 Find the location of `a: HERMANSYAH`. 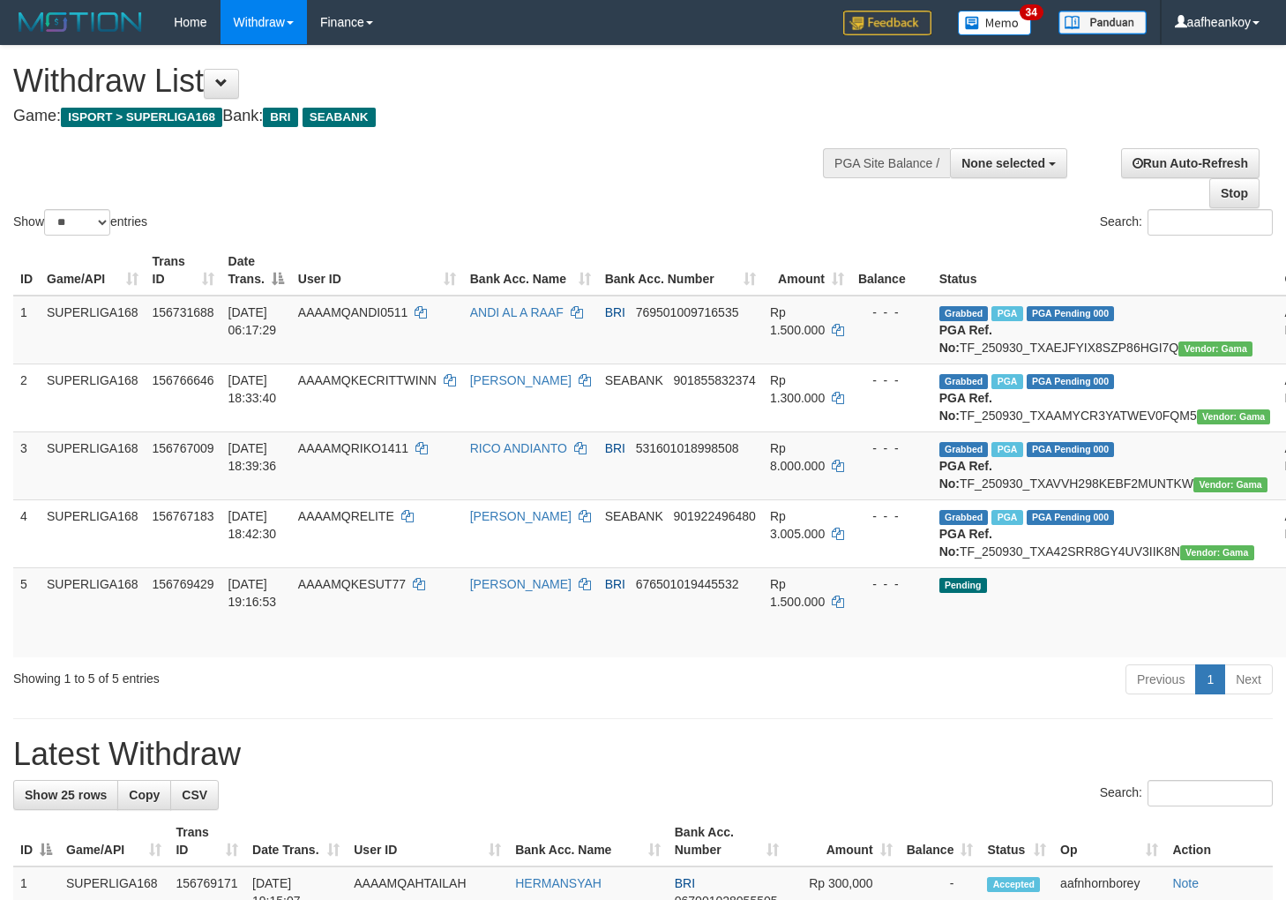

a: HERMANSYAH is located at coordinates (558, 883).